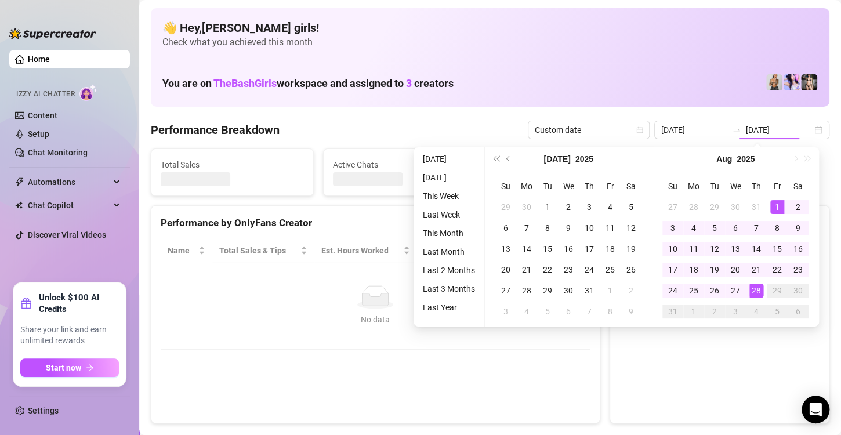  Describe the element at coordinates (38, 134) in the screenshot. I see `a: Setup` at that location.